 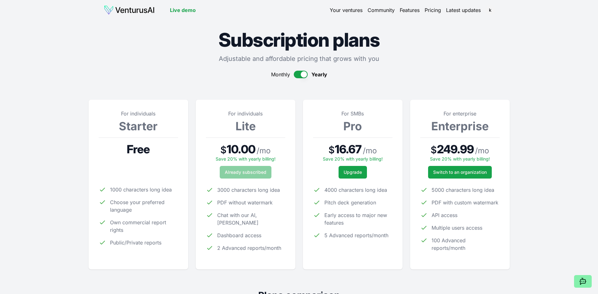 What do you see at coordinates (346, 10) in the screenshot?
I see `a: Your ventures` at bounding box center [346, 10].